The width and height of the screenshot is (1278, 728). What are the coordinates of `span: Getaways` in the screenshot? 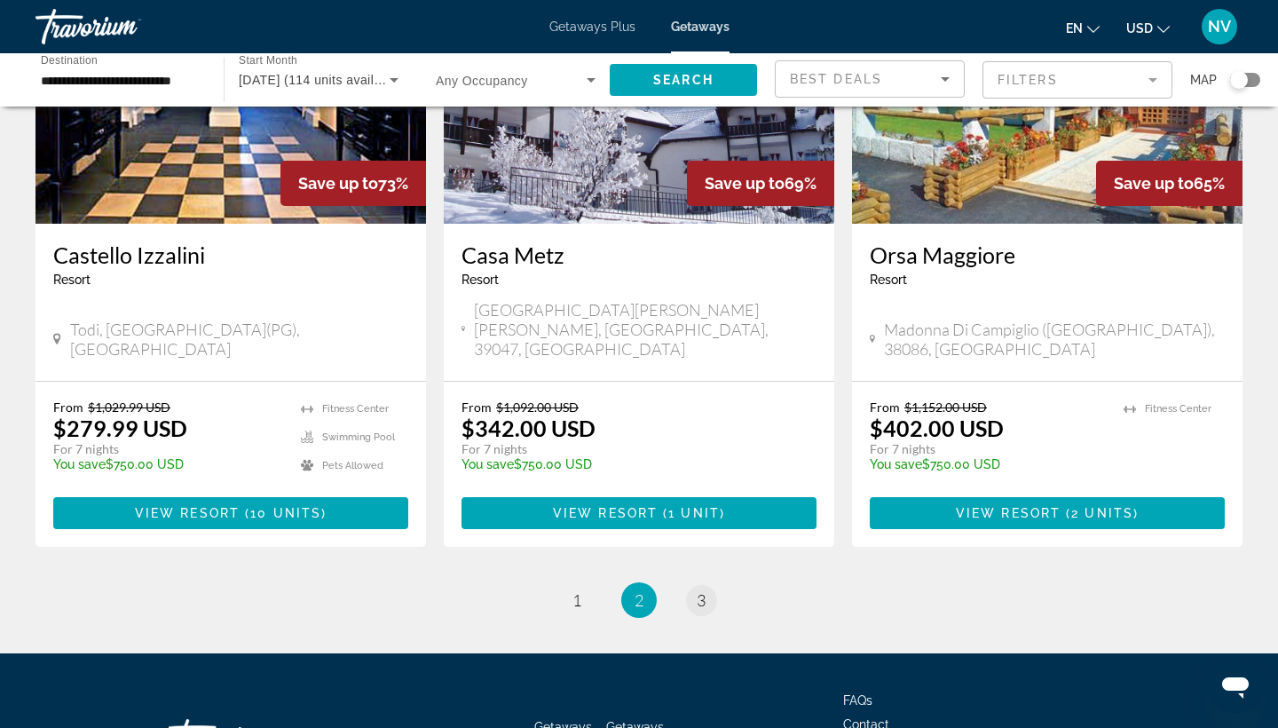 It's located at (700, 27).